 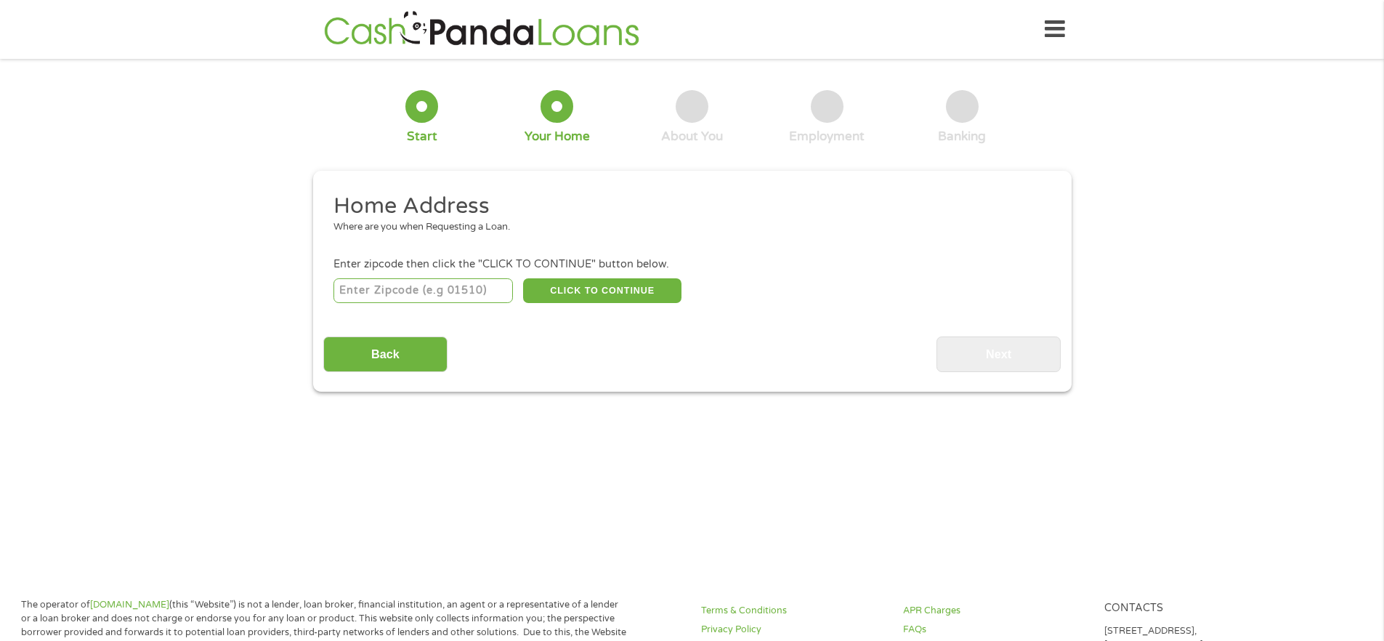 What do you see at coordinates (1196, 608) in the screenshot?
I see `h4: Contacts` at bounding box center [1196, 608].